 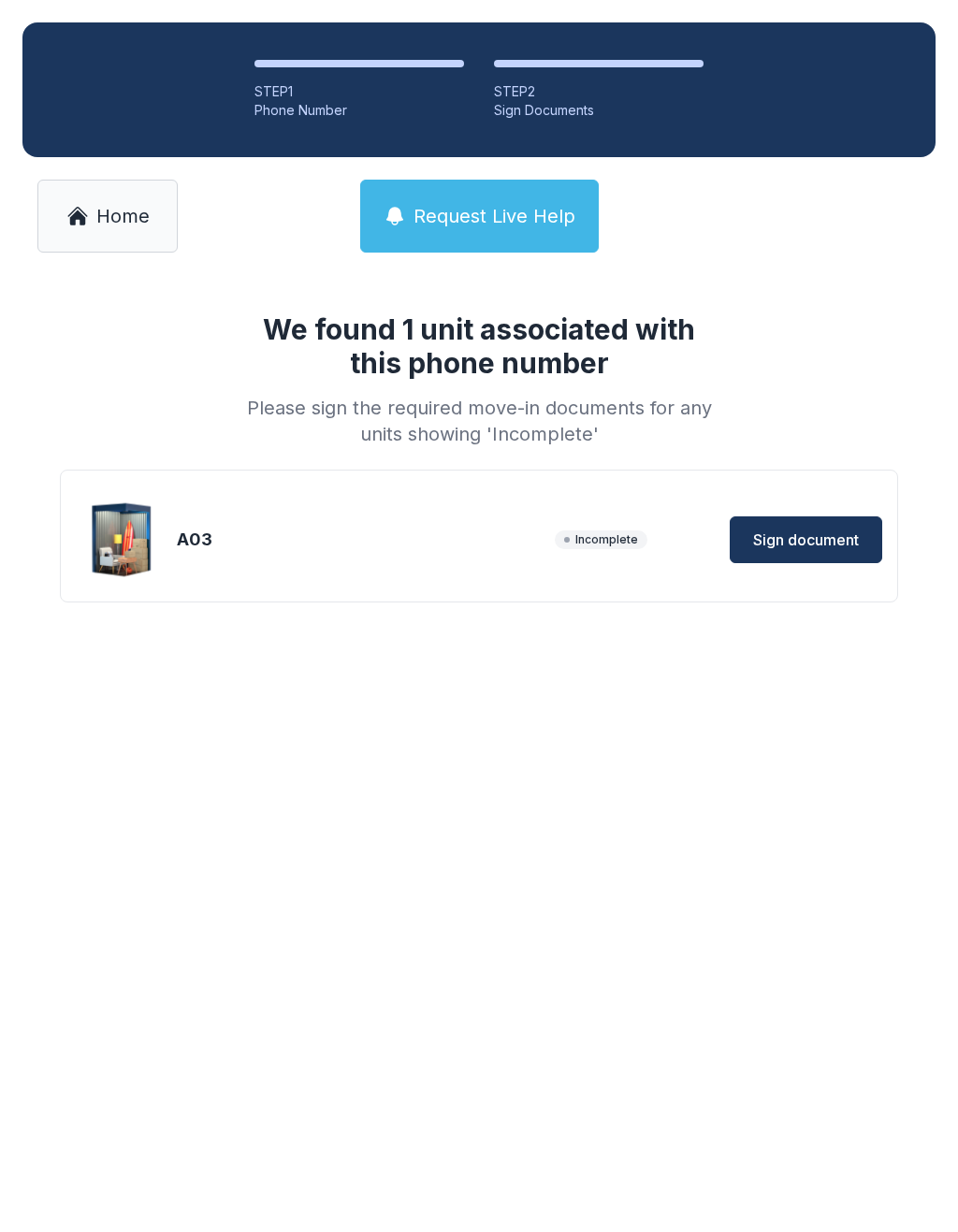 I want to click on span: Home, so click(x=122, y=216).